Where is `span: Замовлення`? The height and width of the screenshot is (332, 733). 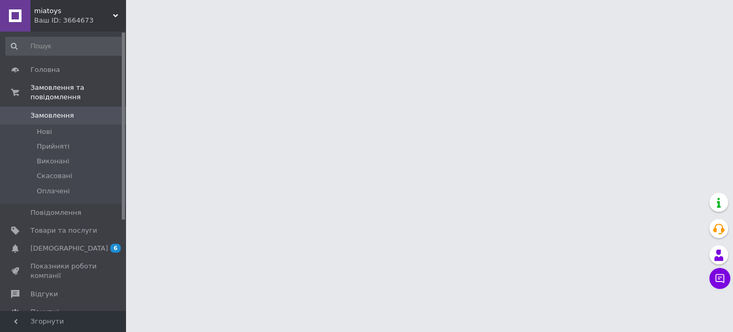
span: Замовлення is located at coordinates (52, 115).